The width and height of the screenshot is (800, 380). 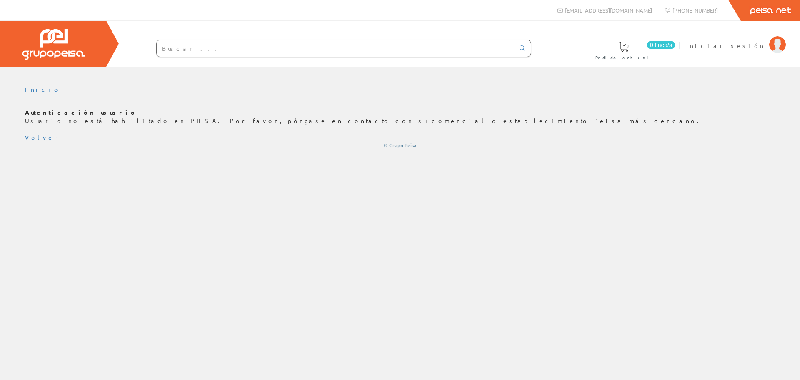 What do you see at coordinates (81, 112) in the screenshot?
I see `b: Autenticación usuario` at bounding box center [81, 112].